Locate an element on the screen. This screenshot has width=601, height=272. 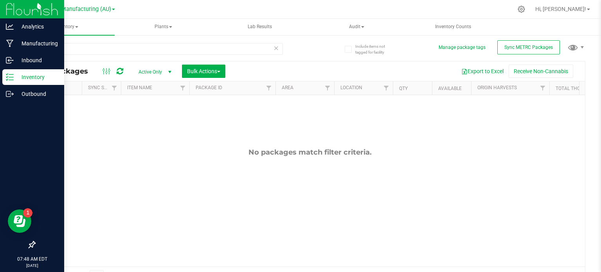
p: Outbound is located at coordinates (37, 94).